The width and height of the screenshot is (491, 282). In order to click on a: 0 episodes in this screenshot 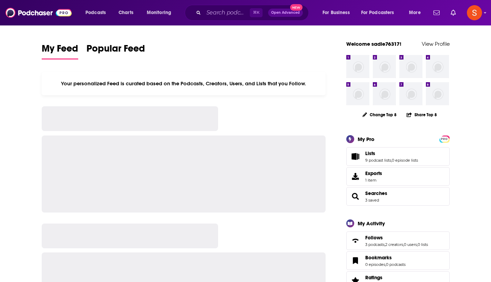, I will do `click(375, 265)`.